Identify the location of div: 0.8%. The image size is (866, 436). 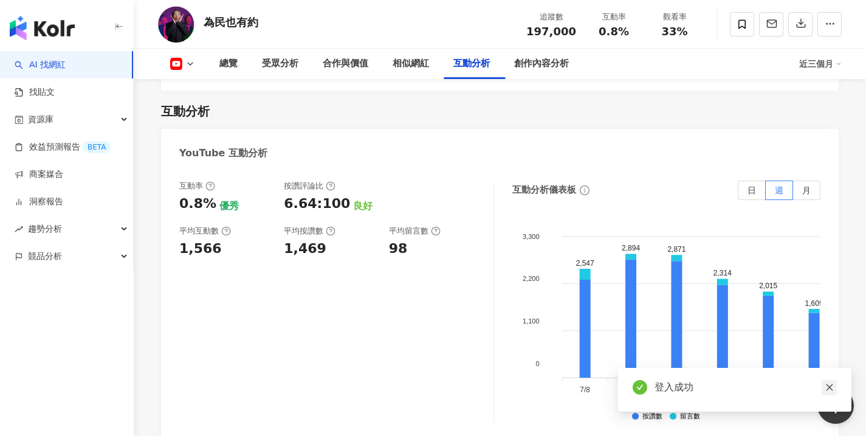
(198, 204).